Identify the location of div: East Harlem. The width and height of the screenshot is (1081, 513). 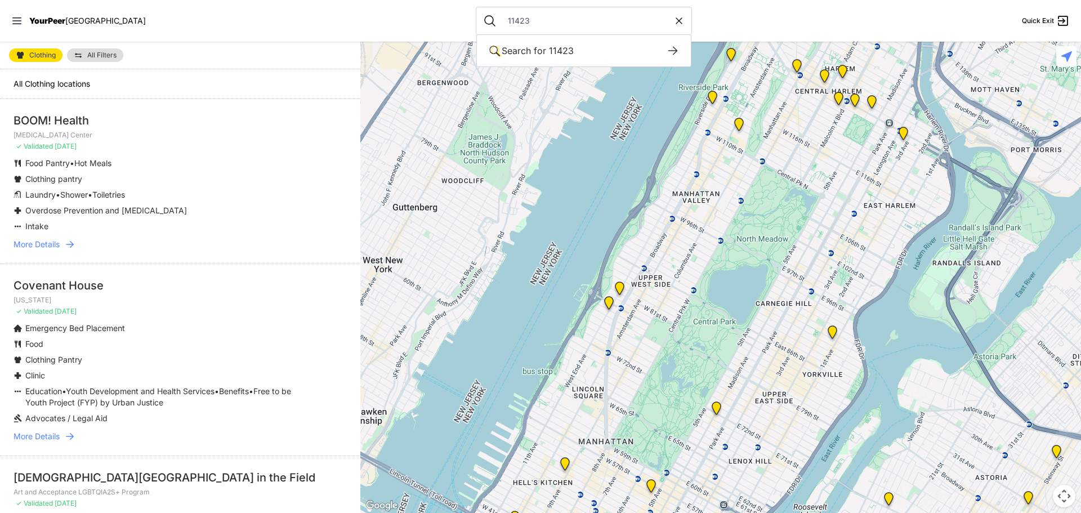
(872, 104).